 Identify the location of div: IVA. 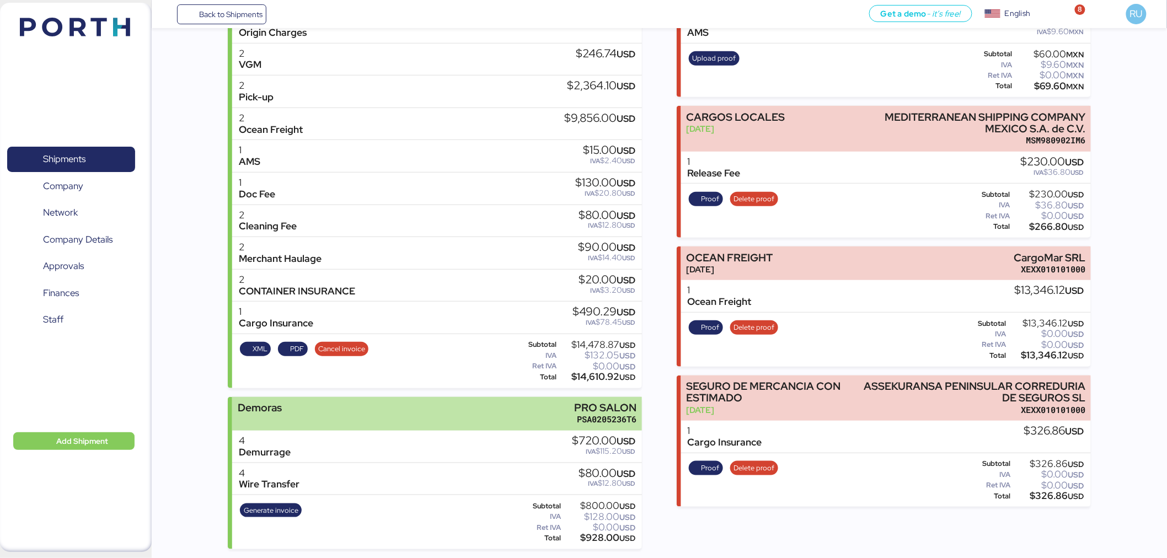
(985, 334).